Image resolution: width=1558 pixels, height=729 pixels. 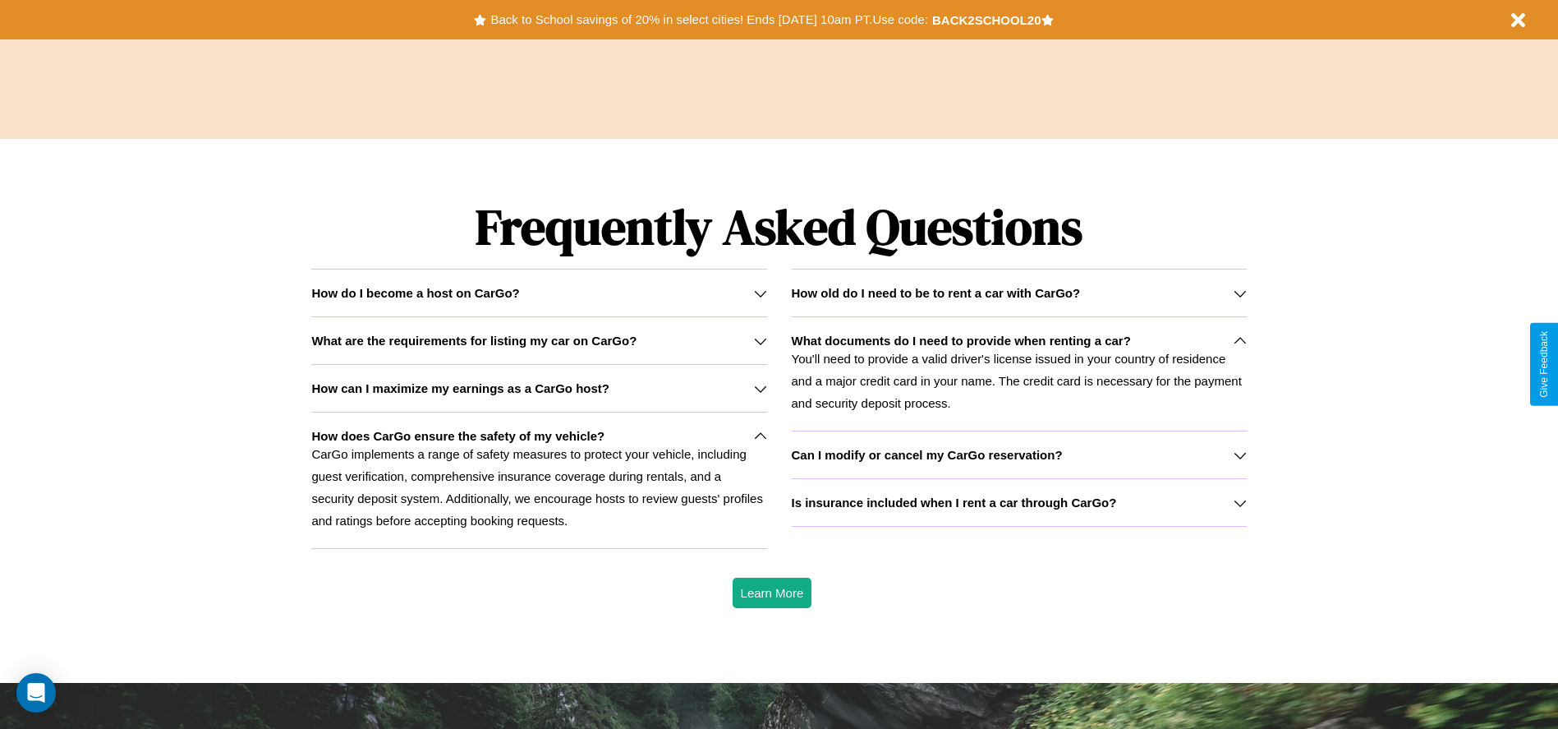 What do you see at coordinates (474, 340) in the screenshot?
I see `h3: What are the requirements for listing my car on CarGo?` at bounding box center [474, 340].